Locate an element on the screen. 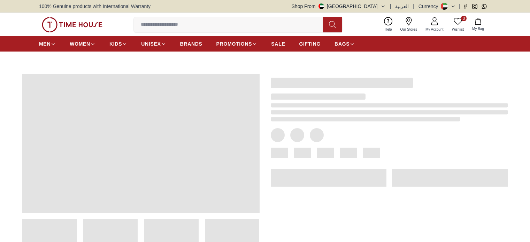 This screenshot has height=242, width=530. span: Our Stores is located at coordinates (409, 29).